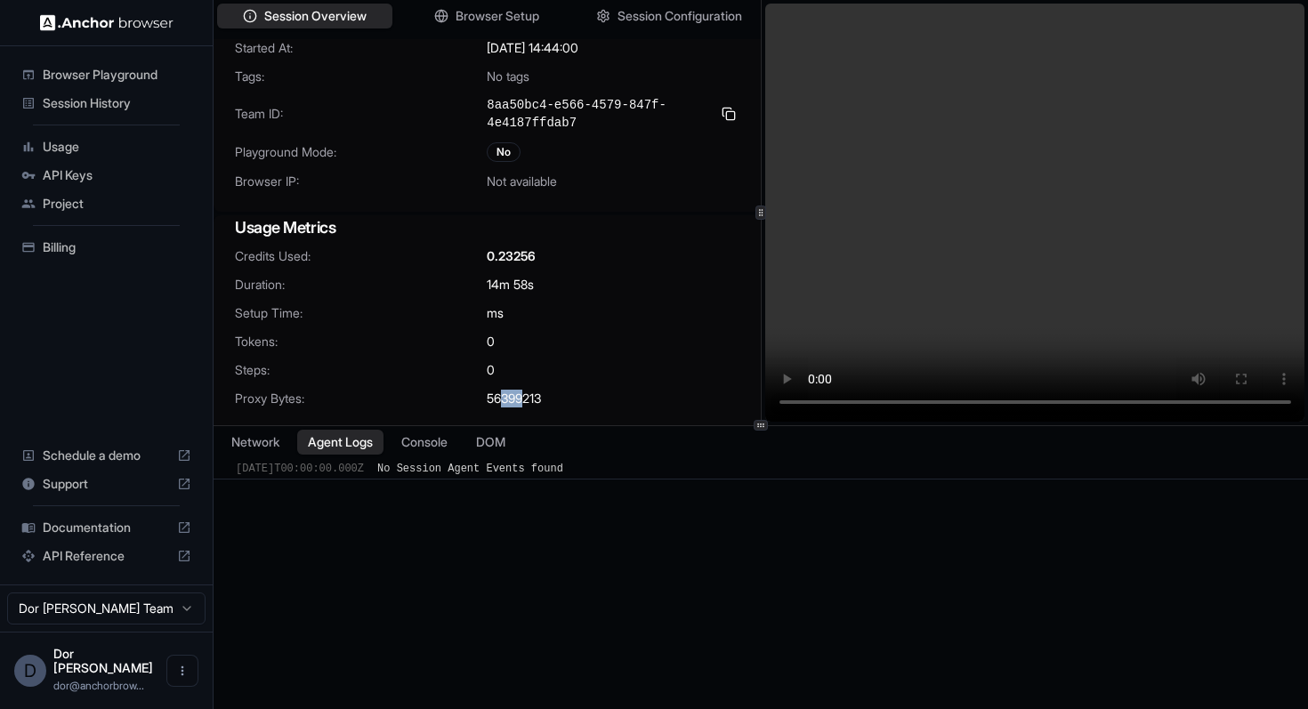  What do you see at coordinates (315, 16) in the screenshot?
I see `span: Session Overview` at bounding box center [315, 16].